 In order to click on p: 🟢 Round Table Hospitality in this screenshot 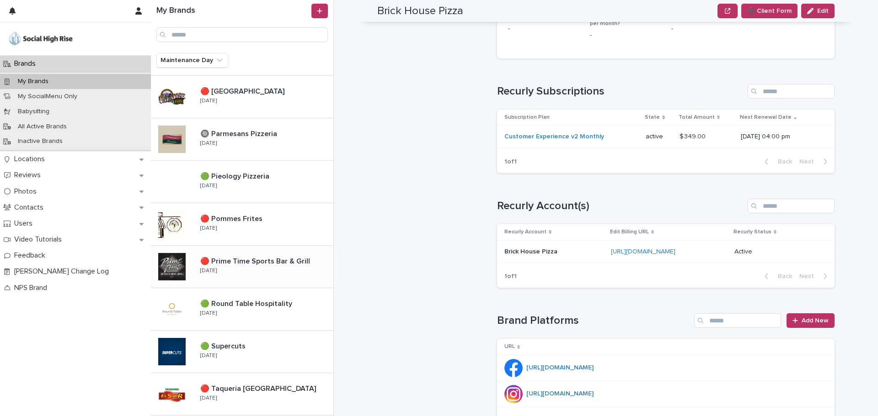, I will do `click(247, 303)`.